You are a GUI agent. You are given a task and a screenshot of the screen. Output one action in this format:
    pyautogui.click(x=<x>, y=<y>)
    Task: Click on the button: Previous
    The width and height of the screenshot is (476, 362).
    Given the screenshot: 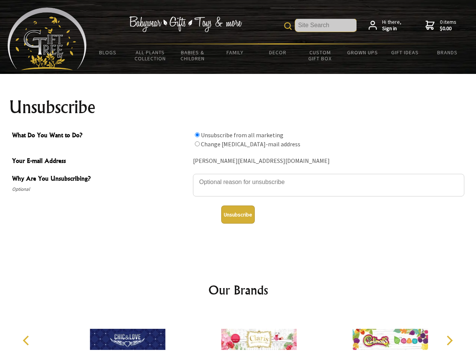 What is the action you would take?
    pyautogui.click(x=27, y=341)
    